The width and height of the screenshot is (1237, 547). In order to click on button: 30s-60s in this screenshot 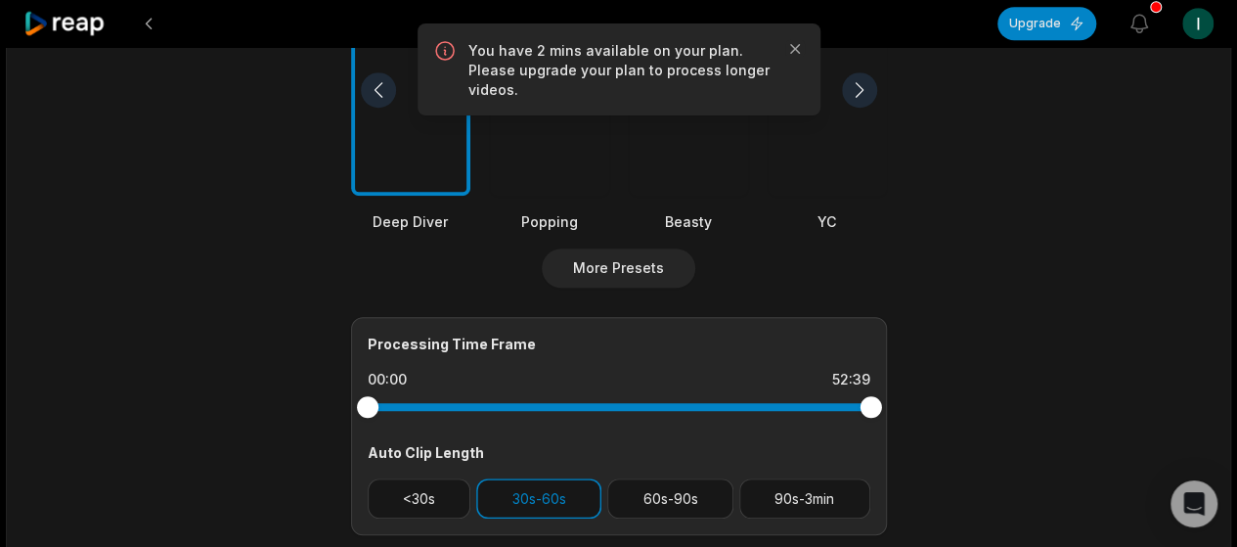, I will do `click(539, 498)`.